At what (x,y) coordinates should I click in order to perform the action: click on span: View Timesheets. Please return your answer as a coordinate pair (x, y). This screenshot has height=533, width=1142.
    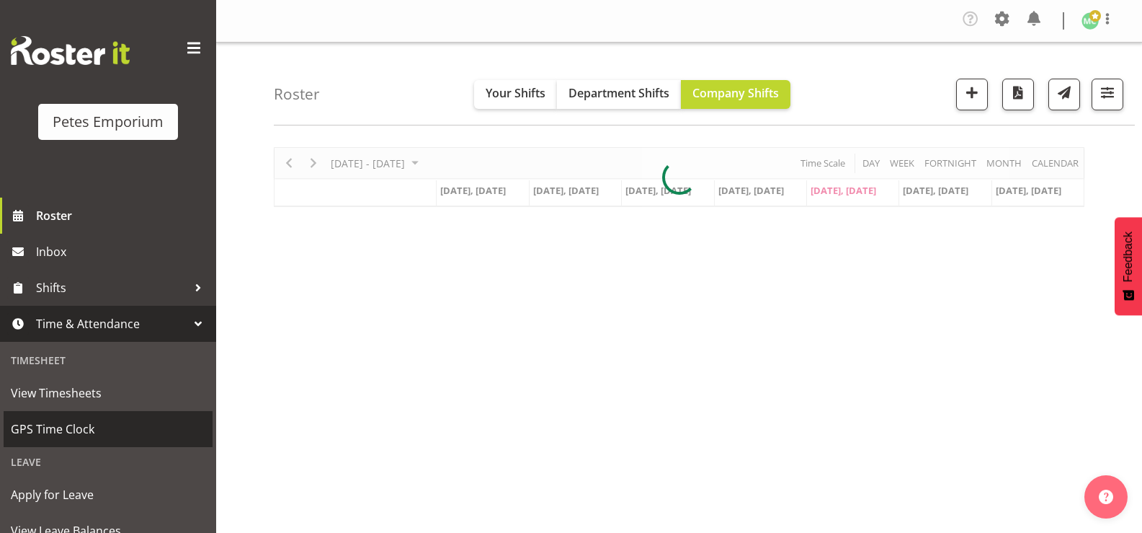
    Looking at the image, I should click on (108, 393).